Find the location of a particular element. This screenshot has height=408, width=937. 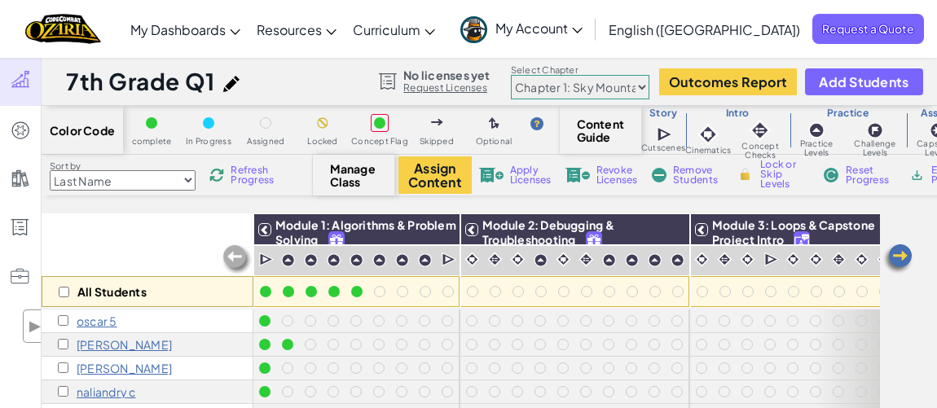

img: IconLicenseRevoke.svg is located at coordinates (577, 175).